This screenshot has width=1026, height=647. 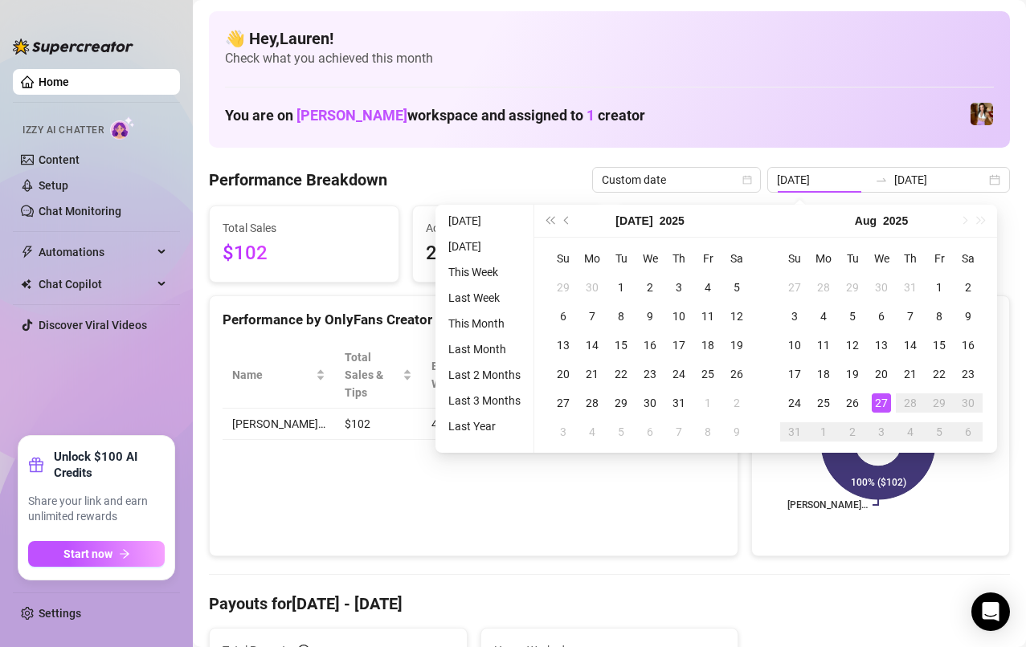 What do you see at coordinates (679, 287) in the screenshot?
I see `td: 2025-07-03` at bounding box center [679, 287].